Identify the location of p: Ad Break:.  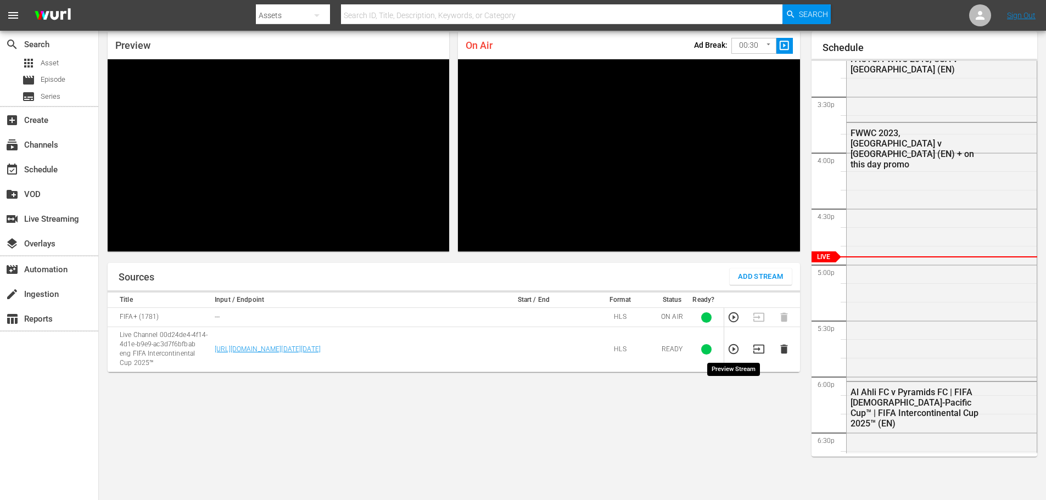
(711, 45).